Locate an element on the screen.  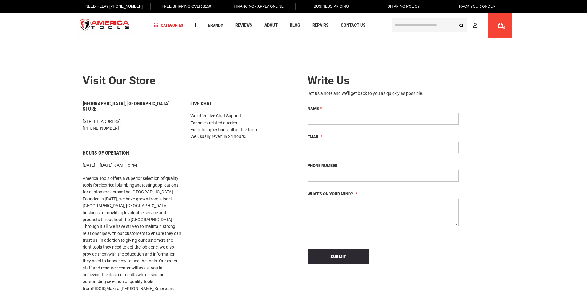
a: RIDGID is located at coordinates (99, 289).